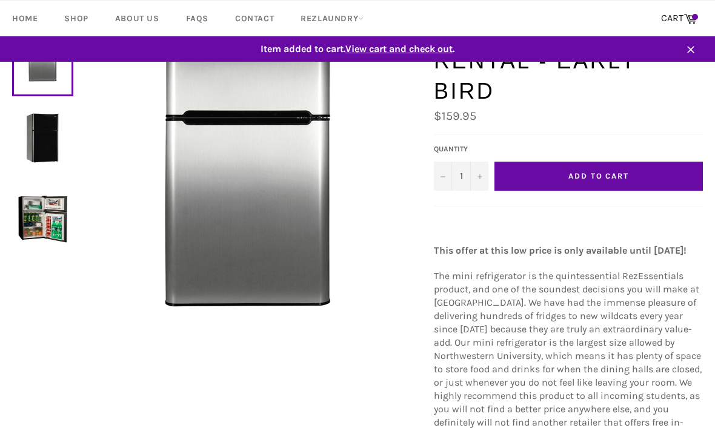  I want to click on button: Add to Cart, so click(599, 176).